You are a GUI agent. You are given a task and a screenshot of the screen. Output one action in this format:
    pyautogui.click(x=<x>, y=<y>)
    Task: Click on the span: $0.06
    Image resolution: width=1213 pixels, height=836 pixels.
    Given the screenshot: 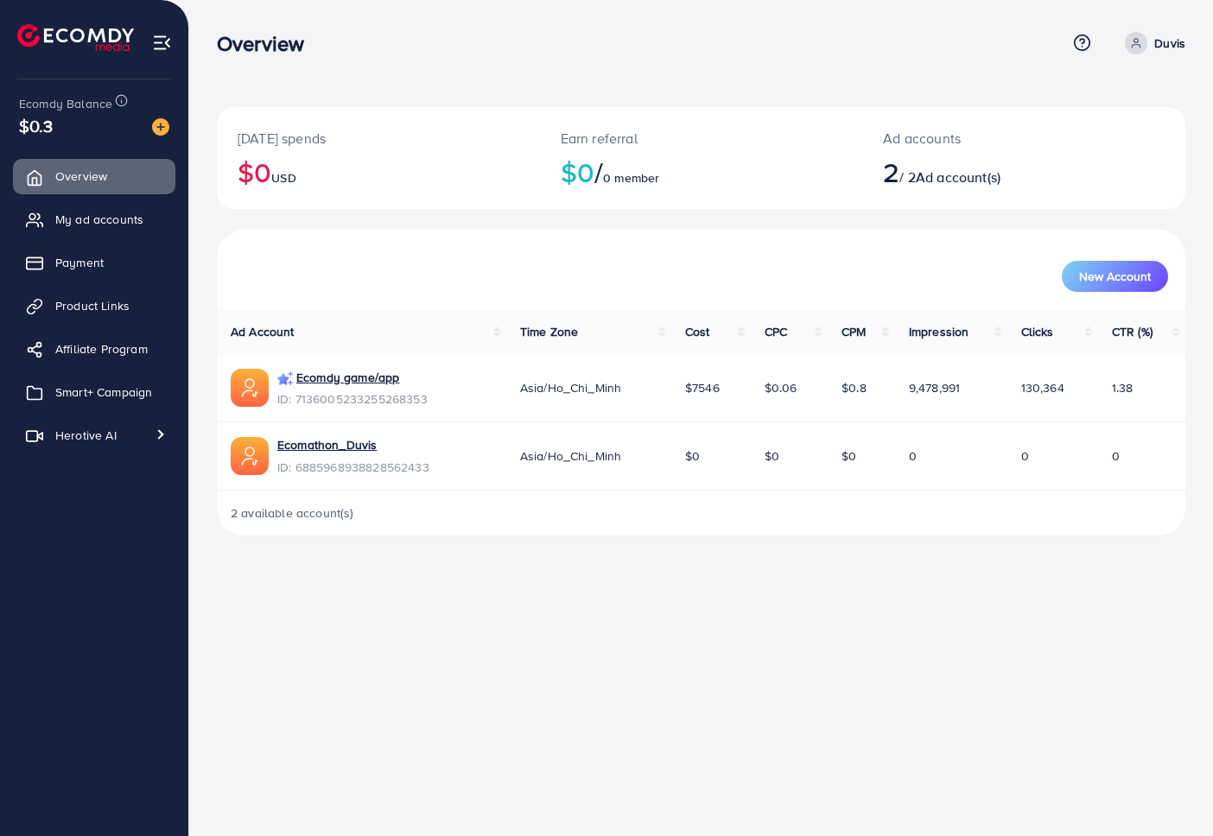 What is the action you would take?
    pyautogui.click(x=781, y=388)
    